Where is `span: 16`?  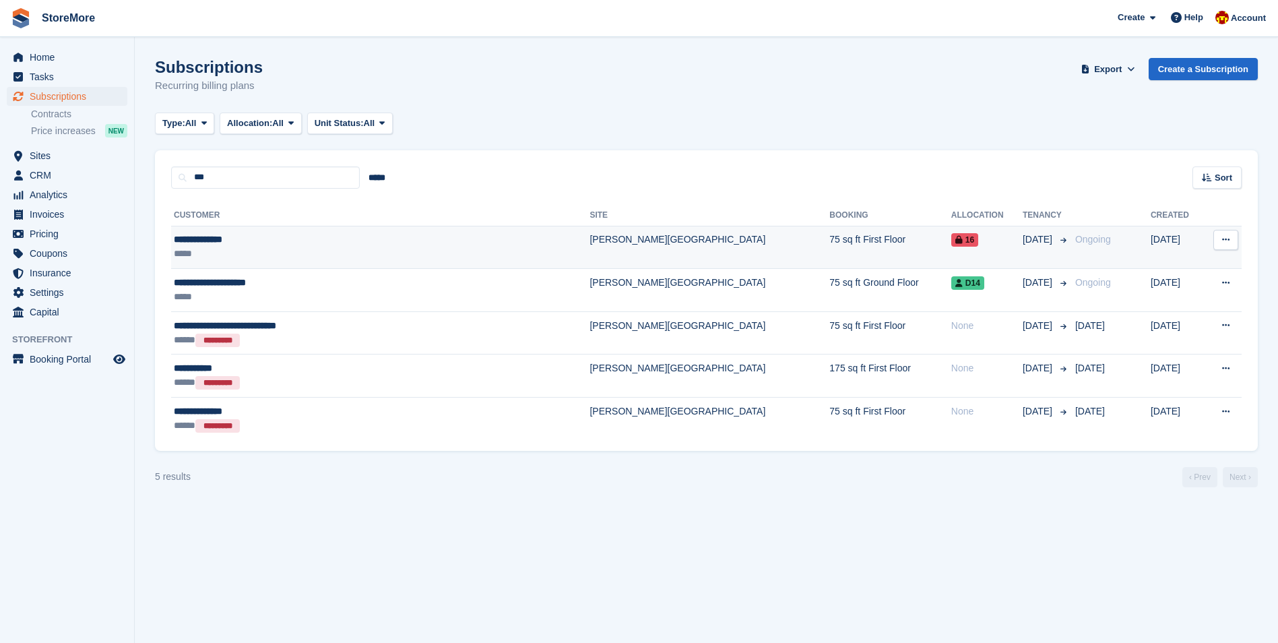 span: 16 is located at coordinates (965, 240).